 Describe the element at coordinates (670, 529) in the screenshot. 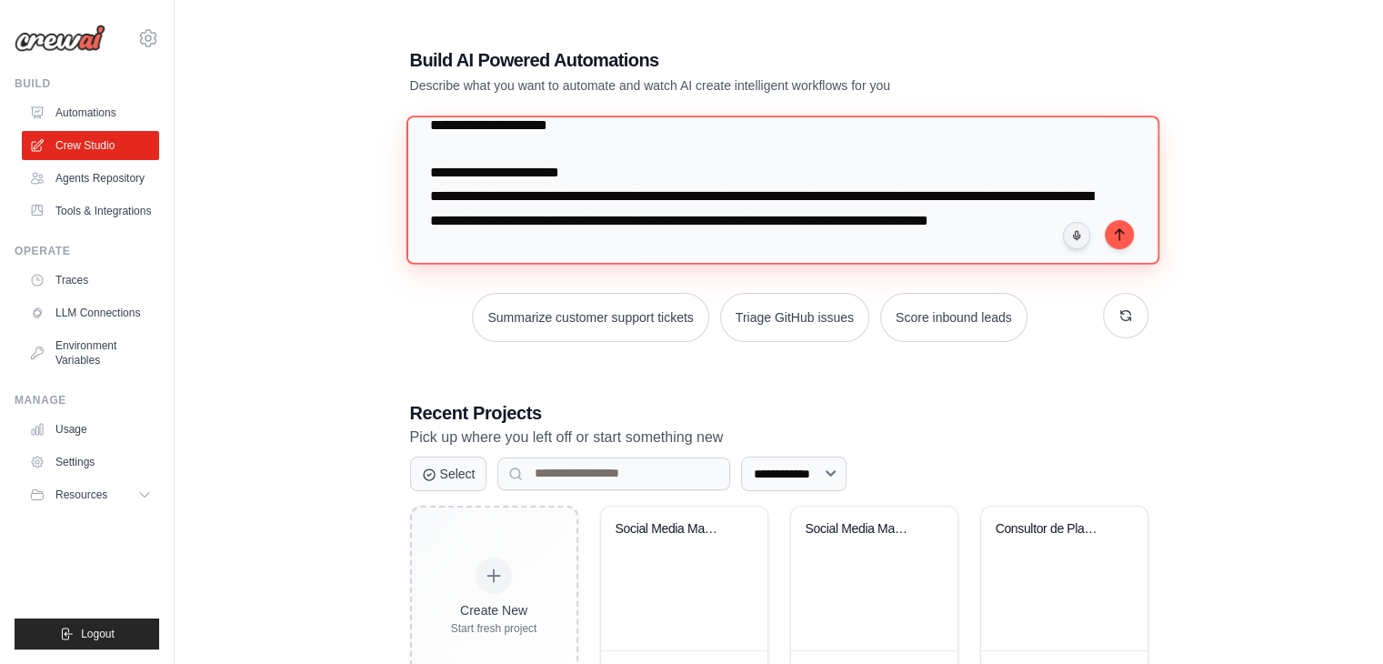

I see `div: Social Media Management Automation` at that location.